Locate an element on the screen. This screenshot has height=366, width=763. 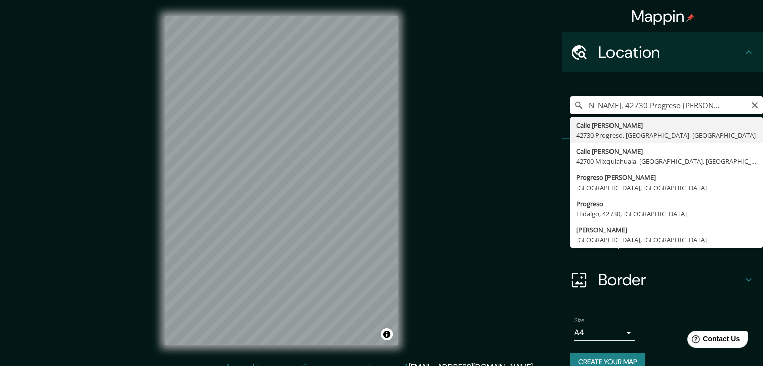
div: Layout is located at coordinates (663, 240).